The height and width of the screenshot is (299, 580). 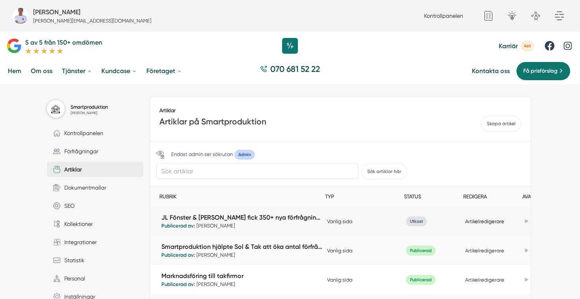 What do you see at coordinates (15, 71) in the screenshot?
I see `a: Hem` at bounding box center [15, 71].